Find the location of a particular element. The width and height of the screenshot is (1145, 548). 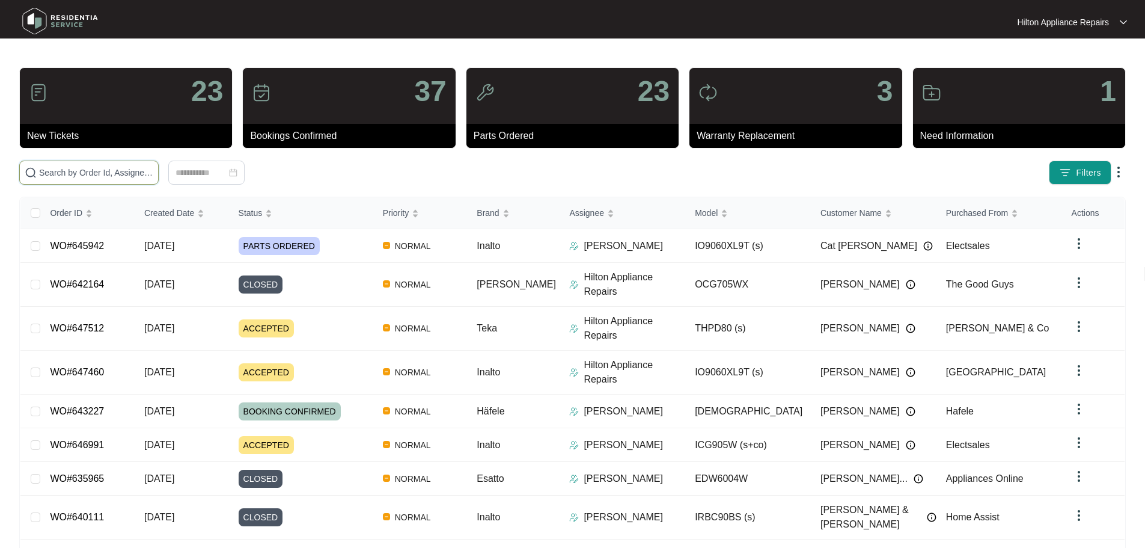

p: Warranty Replacement is located at coordinates (799, 136).